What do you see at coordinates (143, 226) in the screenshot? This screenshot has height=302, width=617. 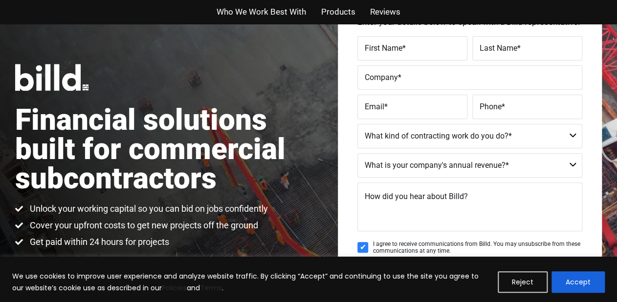 I see `span: Cover your upfront costs to get new projects off the ground` at bounding box center [143, 226].